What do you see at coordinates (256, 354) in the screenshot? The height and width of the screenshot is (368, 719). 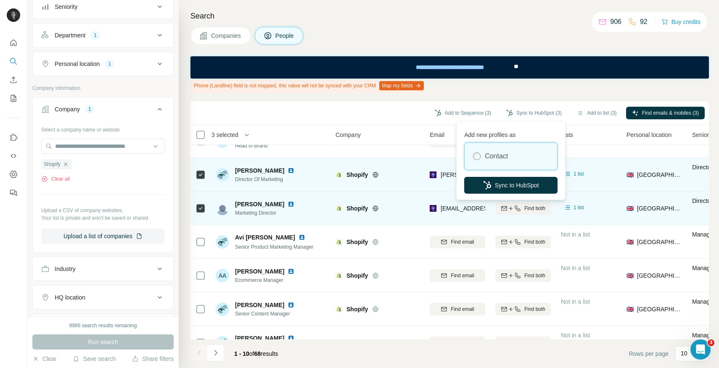 I see `span: results` at bounding box center [256, 354].